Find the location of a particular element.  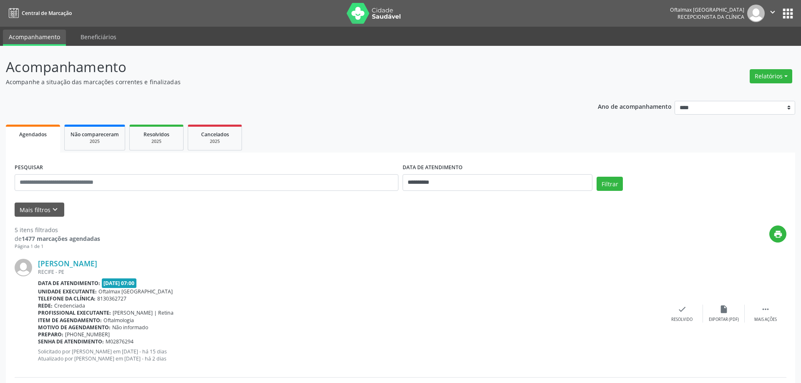

button: print is located at coordinates (778, 234).